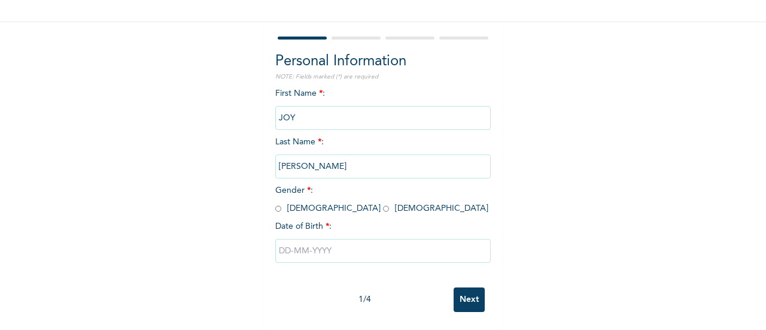  What do you see at coordinates (383, 77) in the screenshot?
I see `p: NOTE: Fields marked (*) are required` at bounding box center [383, 77].